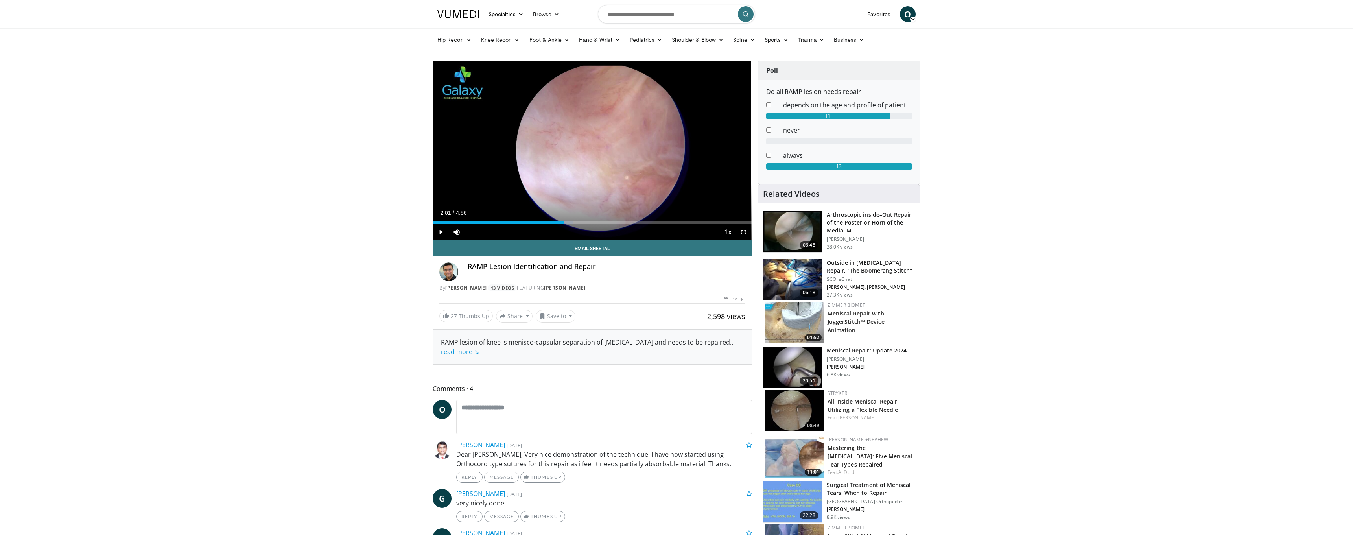 The height and width of the screenshot is (535, 1353). What do you see at coordinates (728, 232) in the screenshot?
I see `button: Playback Rate` at bounding box center [728, 232].